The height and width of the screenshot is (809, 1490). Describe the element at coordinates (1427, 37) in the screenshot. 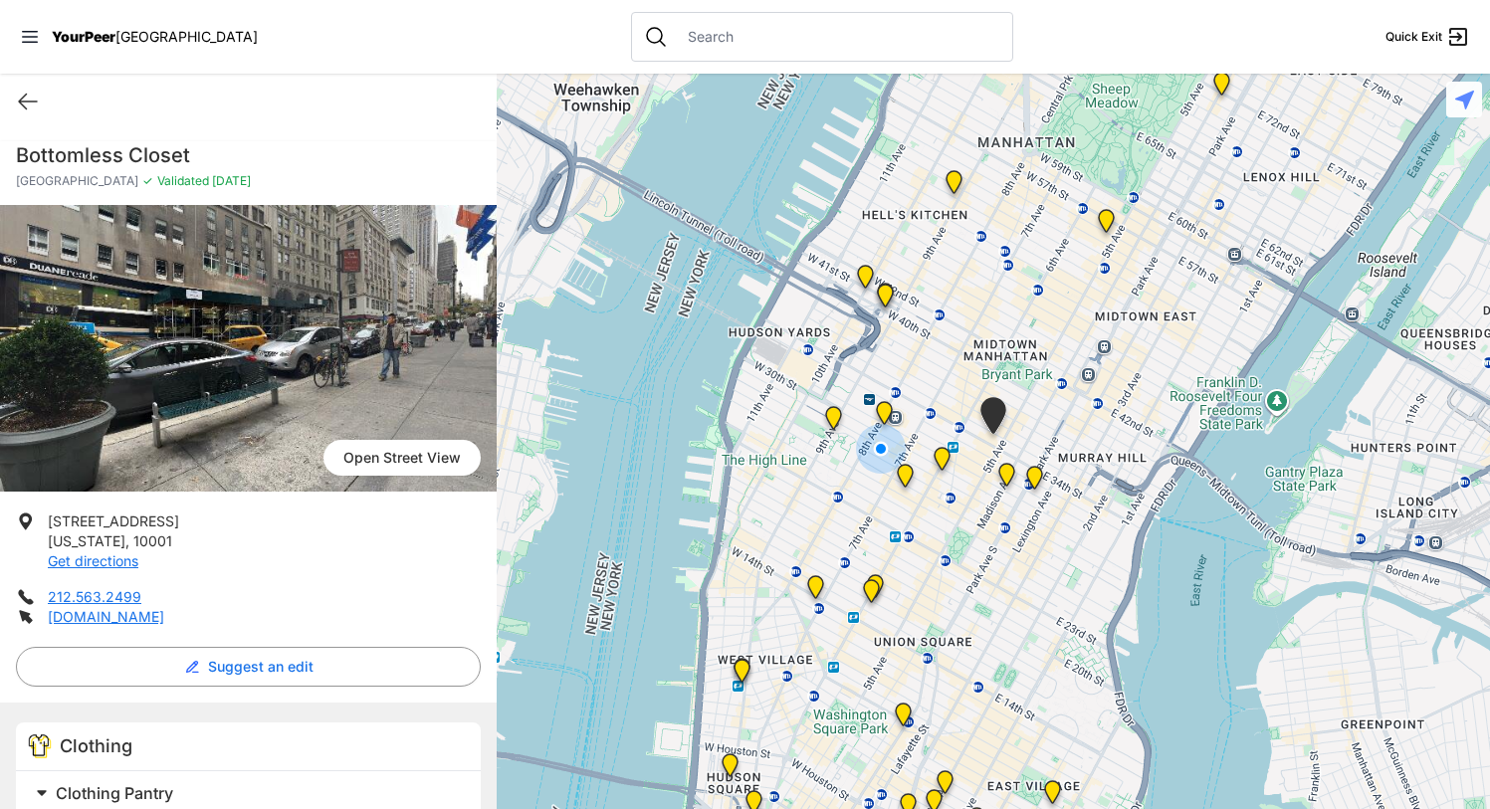

I see `a: Quick Exit` at that location.